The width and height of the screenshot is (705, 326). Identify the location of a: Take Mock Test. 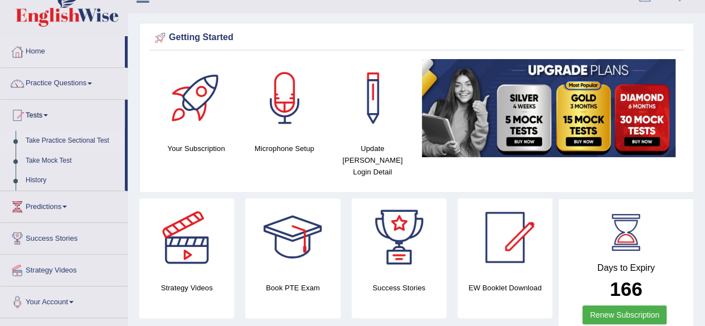
(72, 161).